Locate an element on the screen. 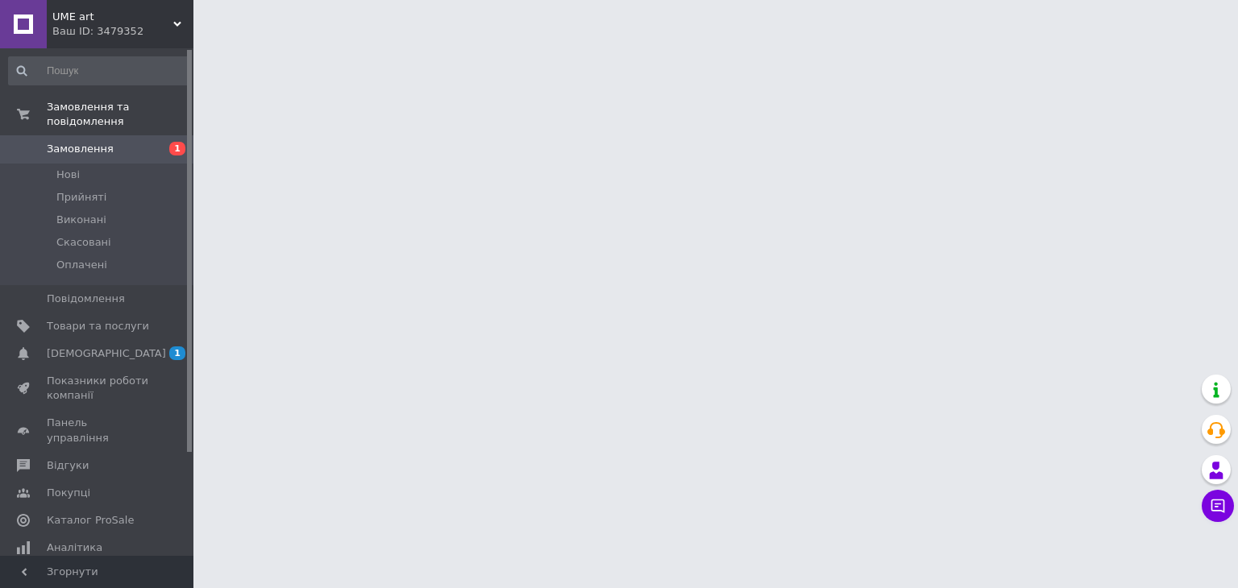 This screenshot has height=588, width=1238. span: Виконані is located at coordinates (81, 220).